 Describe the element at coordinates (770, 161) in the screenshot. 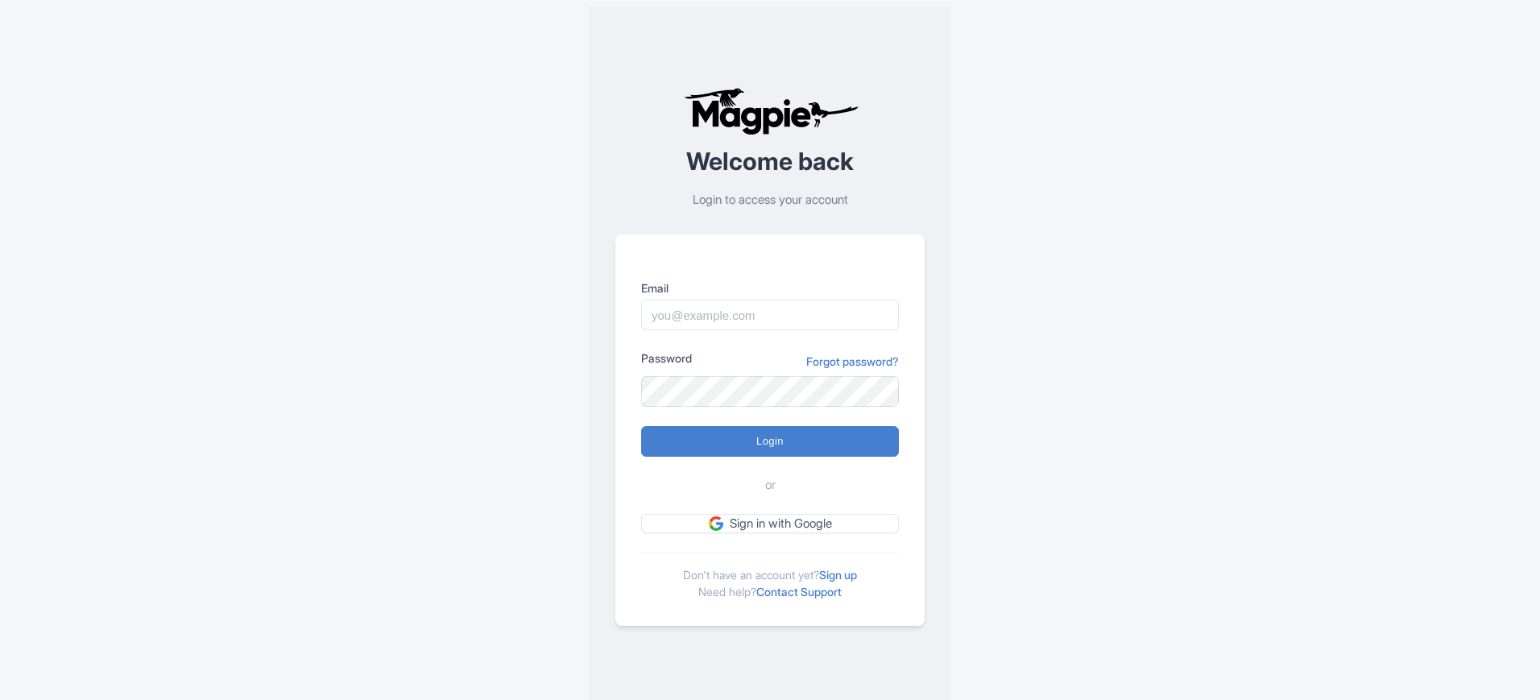

I see `h2: Welcome back` at that location.